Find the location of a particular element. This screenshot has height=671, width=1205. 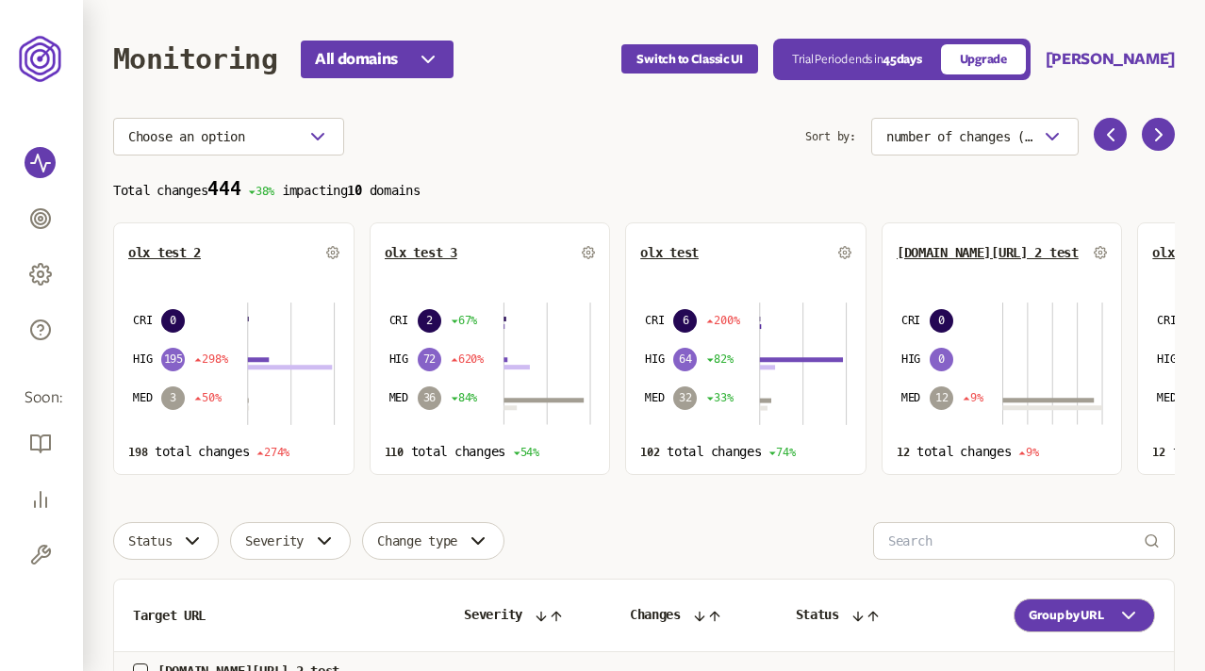

span: 36 is located at coordinates (429, 398).